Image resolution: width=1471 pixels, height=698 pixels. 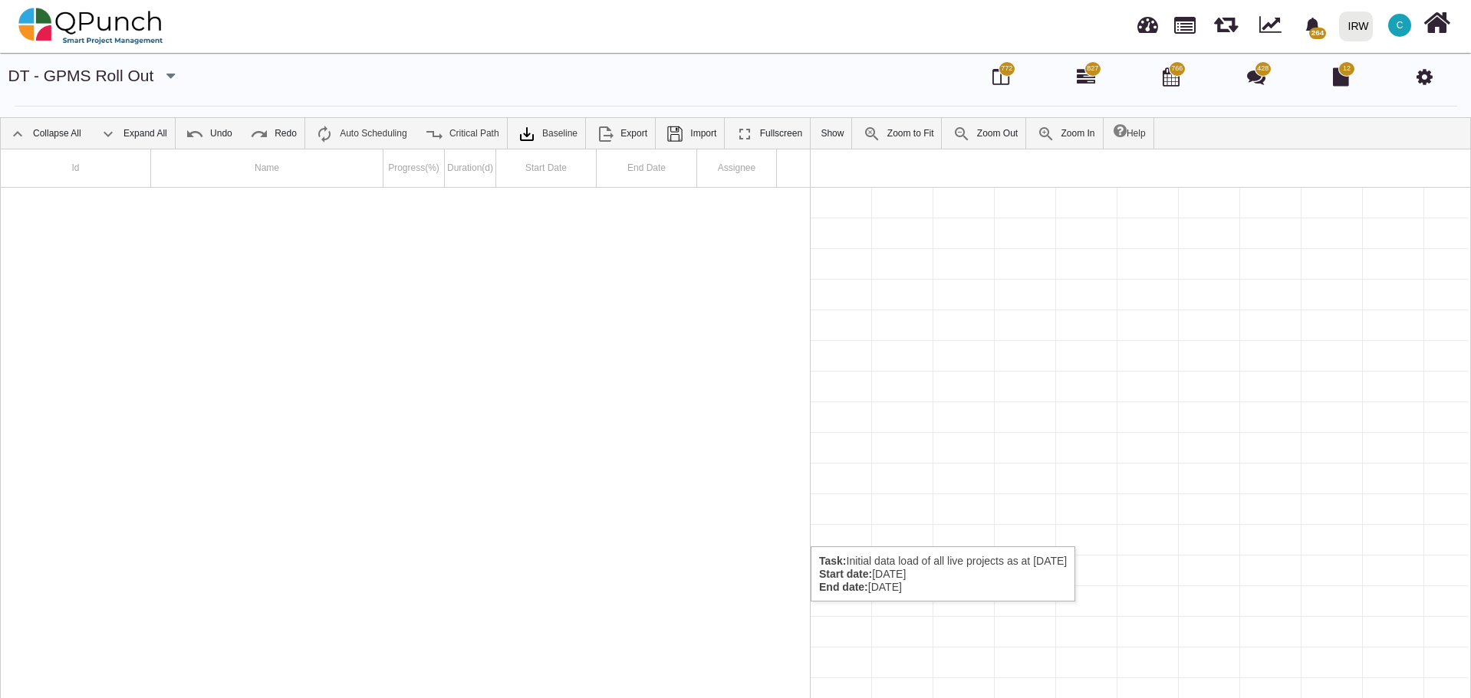 I want to click on b: Task:, so click(x=833, y=561).